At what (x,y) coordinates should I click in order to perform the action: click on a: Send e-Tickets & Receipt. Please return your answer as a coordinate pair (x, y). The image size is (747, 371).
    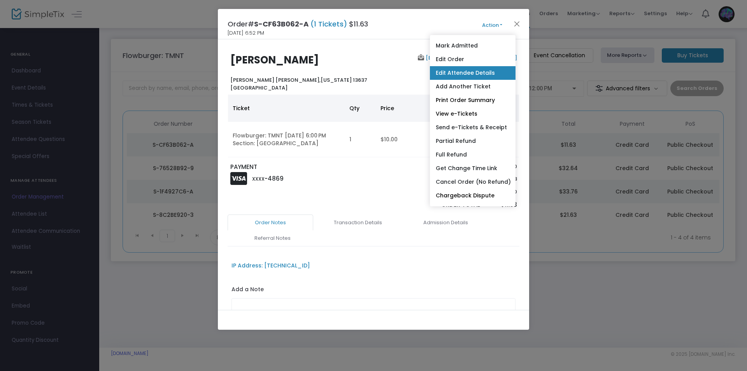
    Looking at the image, I should click on (473, 127).